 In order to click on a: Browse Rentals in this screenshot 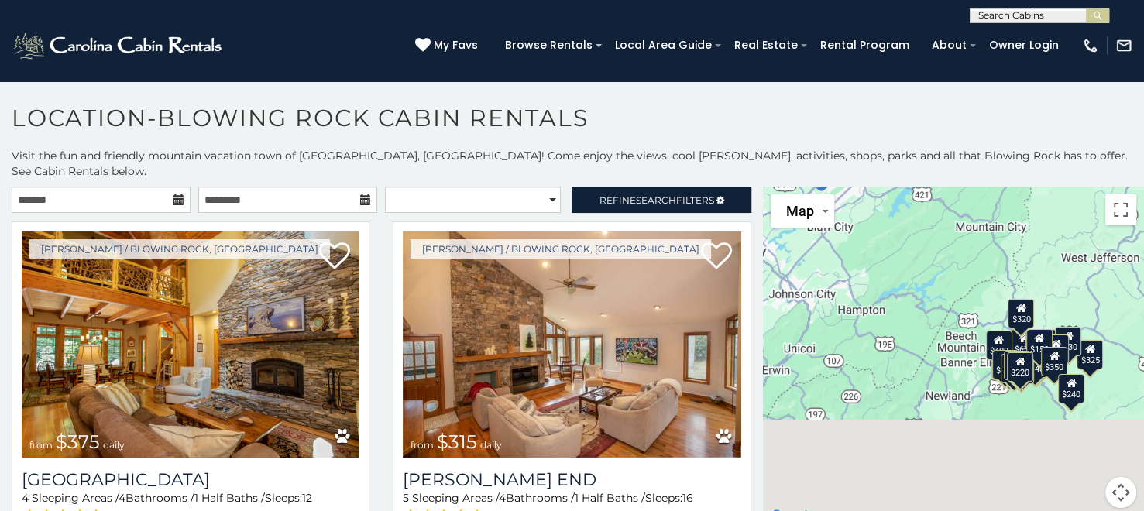, I will do `click(548, 45)`.